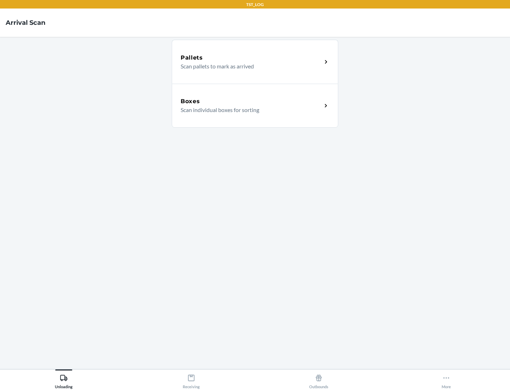 The width and height of the screenshot is (510, 390). I want to click on button: Outbounds, so click(319, 379).